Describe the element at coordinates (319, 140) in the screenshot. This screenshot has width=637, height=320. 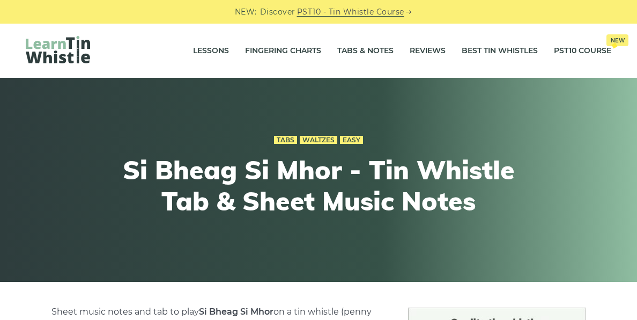
I see `a: Waltzes` at that location.